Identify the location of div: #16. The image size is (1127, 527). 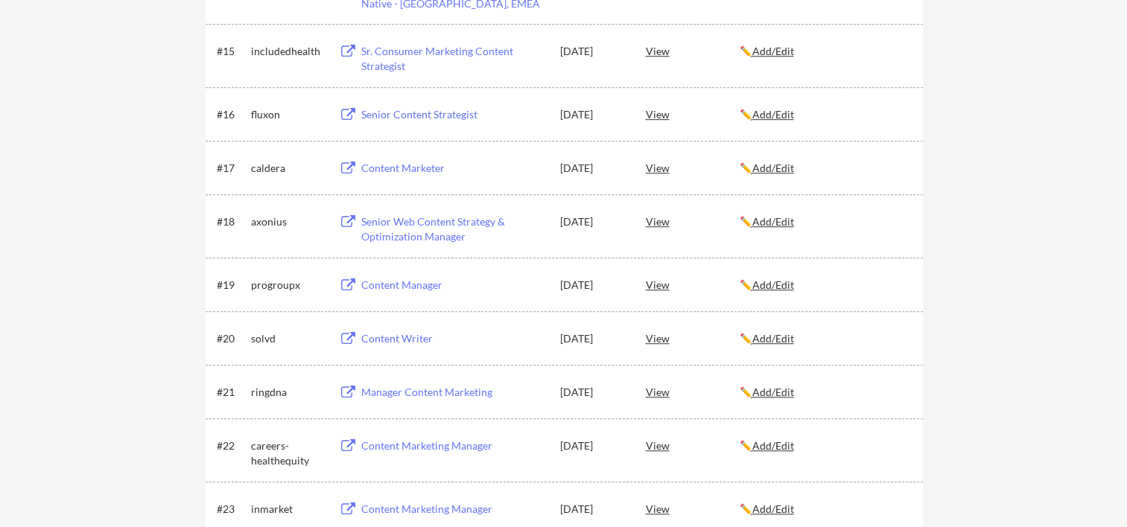
(231, 115).